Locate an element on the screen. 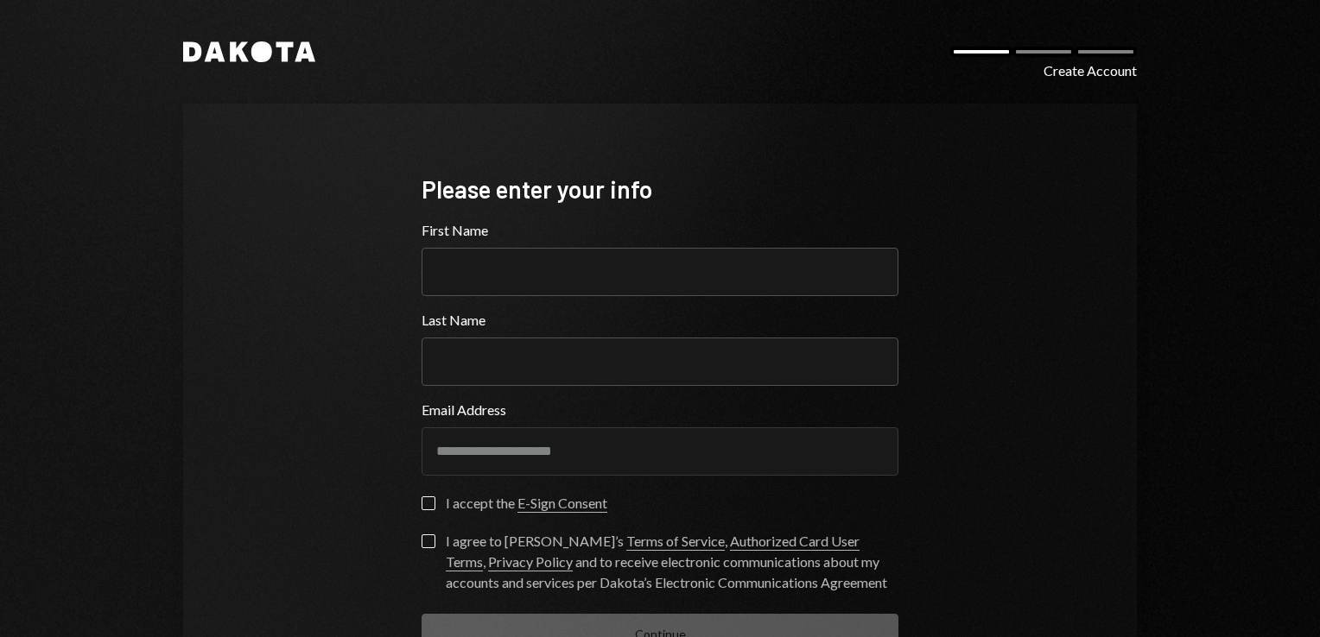  label: First Name is located at coordinates (660, 231).